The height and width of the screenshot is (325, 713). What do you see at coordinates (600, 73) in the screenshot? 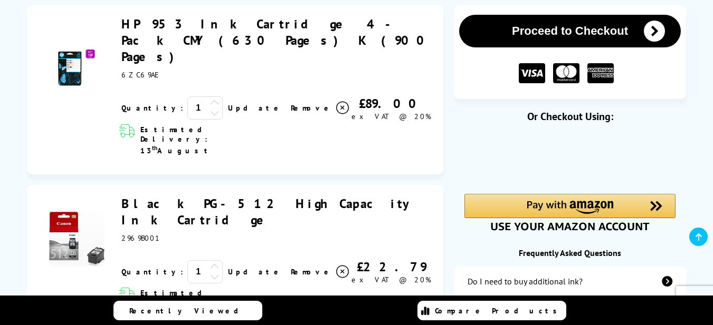
I see `img: American Express` at bounding box center [600, 73].